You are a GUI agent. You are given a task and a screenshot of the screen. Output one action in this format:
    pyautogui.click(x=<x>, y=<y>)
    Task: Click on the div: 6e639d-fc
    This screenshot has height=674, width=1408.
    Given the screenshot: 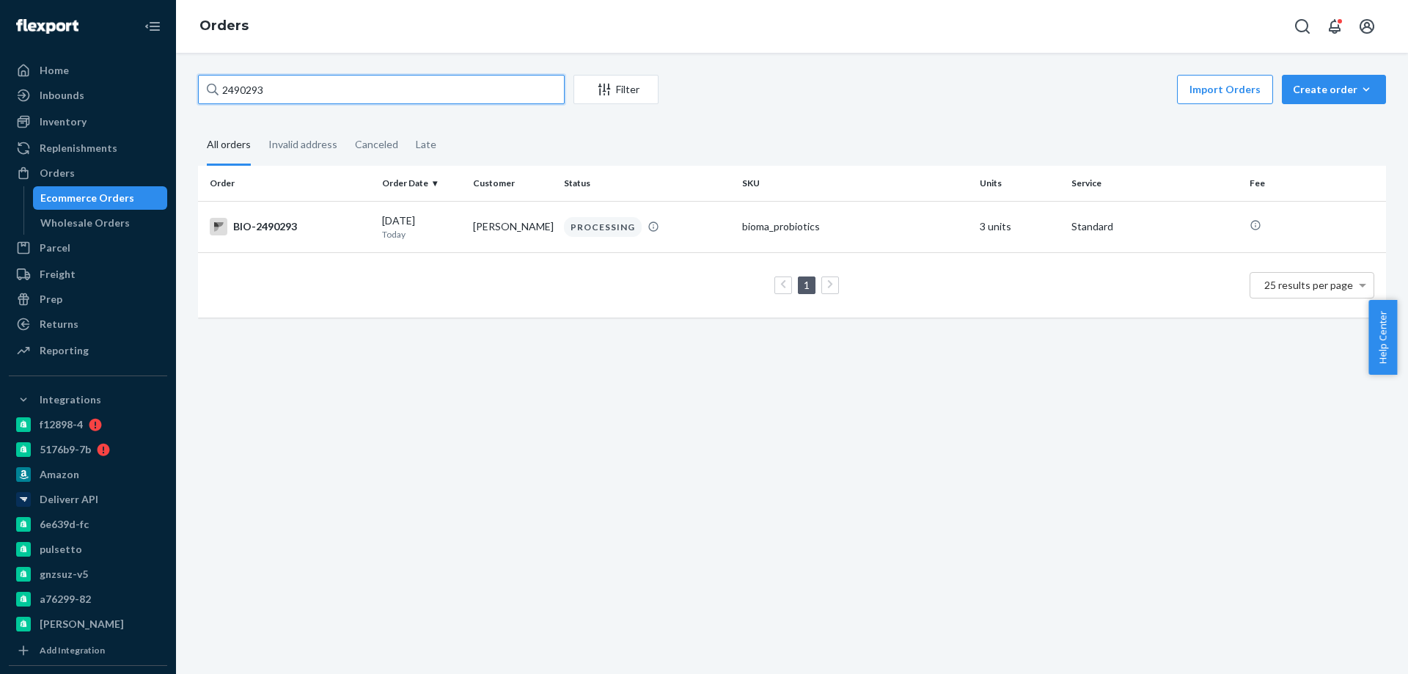 What is the action you would take?
    pyautogui.click(x=64, y=524)
    